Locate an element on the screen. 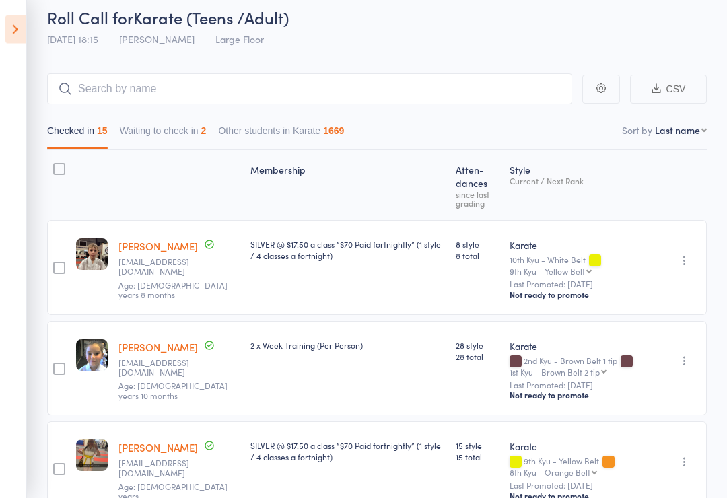 Image resolution: width=727 pixels, height=498 pixels. img: image1754554459.png is located at coordinates (92, 254).